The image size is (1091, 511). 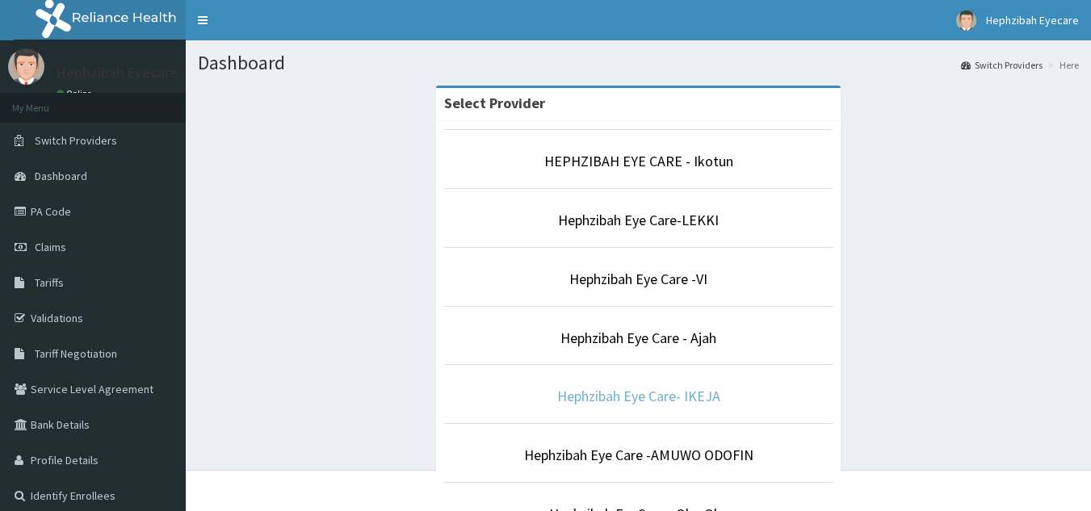 I want to click on a: HEPHZIBAH EYE CARE - Ikotun, so click(x=639, y=161).